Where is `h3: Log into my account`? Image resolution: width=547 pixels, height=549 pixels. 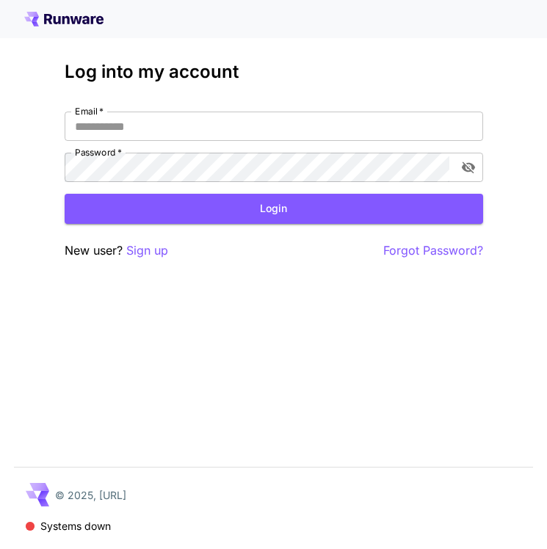 h3: Log into my account is located at coordinates (274, 72).